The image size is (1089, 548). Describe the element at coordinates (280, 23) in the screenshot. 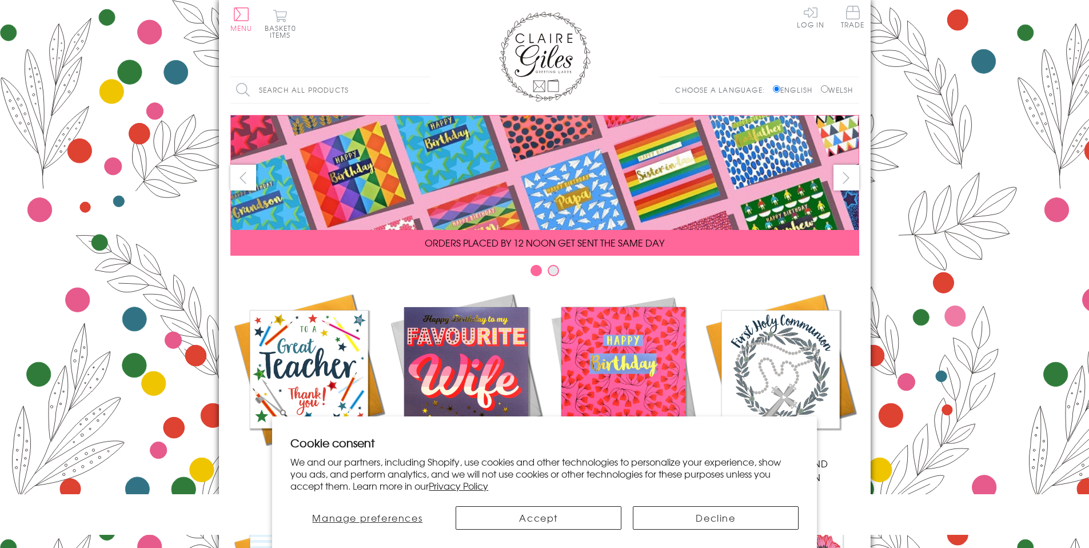

I see `button: Basket0 items` at that location.